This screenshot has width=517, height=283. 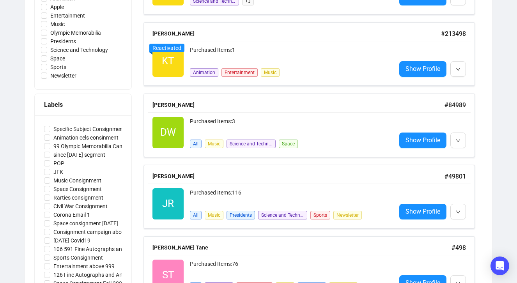 What do you see at coordinates (290, 53) in the screenshot?
I see `div: Purchased Items: 1` at bounding box center [290, 53].